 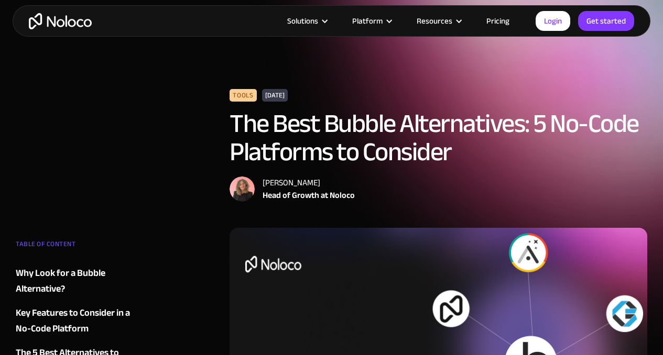 What do you see at coordinates (438, 138) in the screenshot?
I see `h1: The Best Bubble Alternatives: 5 No-Code Platforms to Consider` at bounding box center [438, 138].